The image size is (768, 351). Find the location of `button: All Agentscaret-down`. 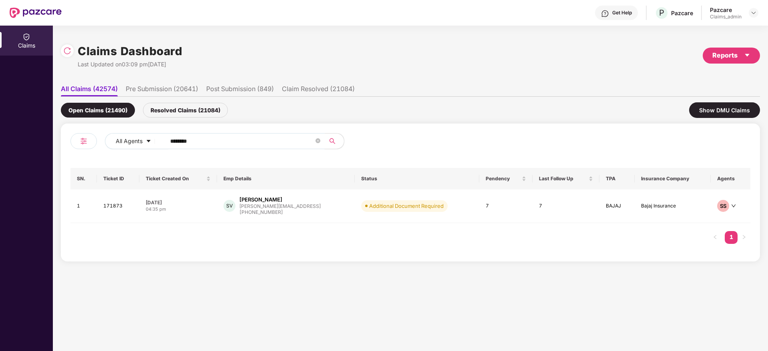

button: All Agentscaret-down is located at coordinates (136, 141).